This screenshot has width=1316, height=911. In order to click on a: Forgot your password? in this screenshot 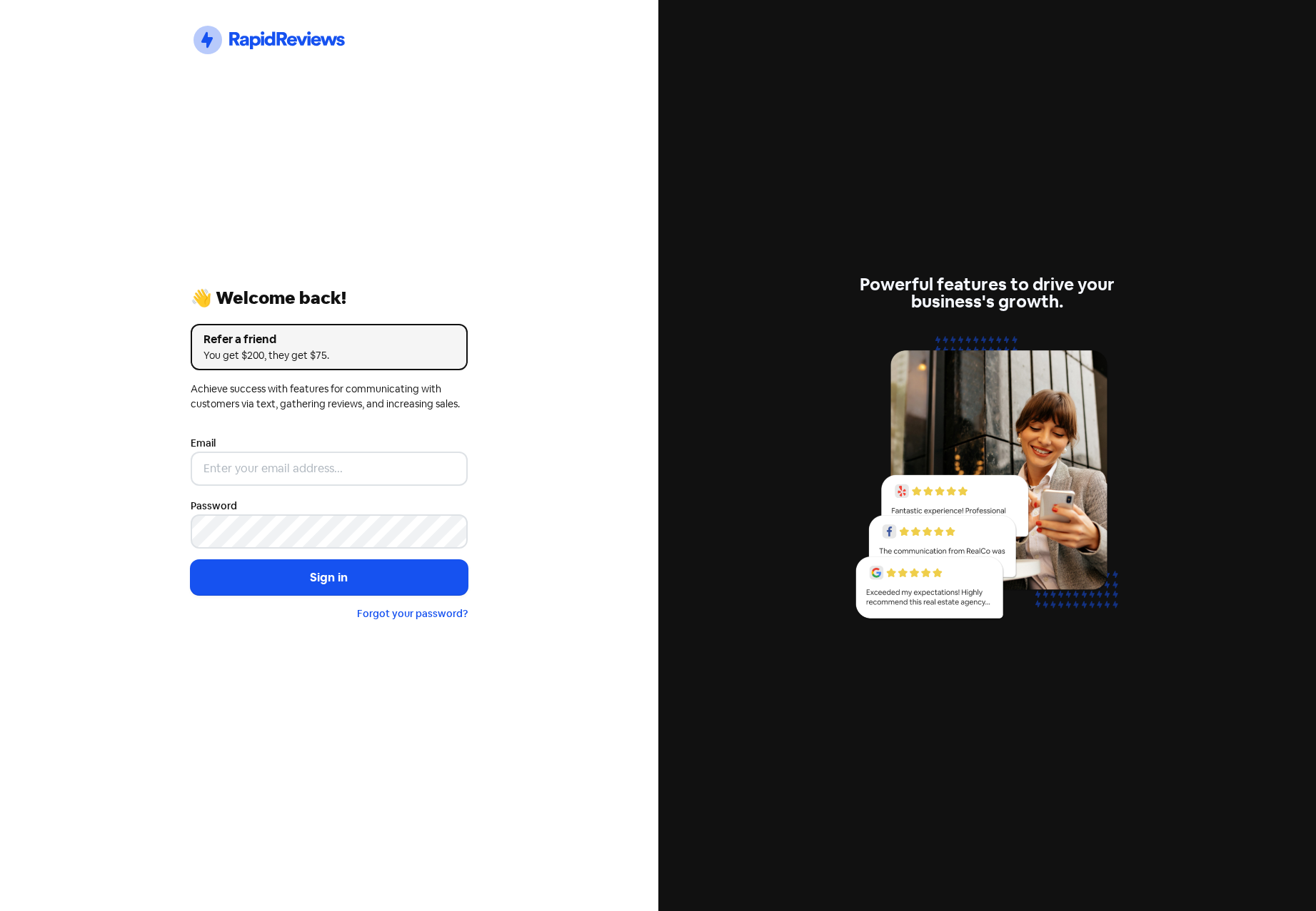, I will do `click(411, 614)`.